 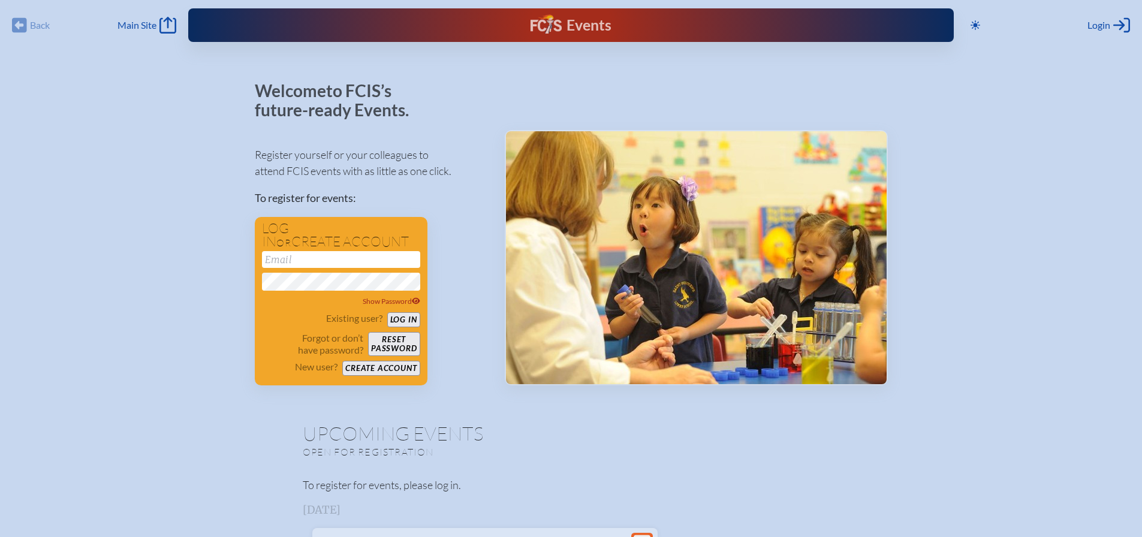 What do you see at coordinates (341, 259) in the screenshot?
I see `input: Email` at bounding box center [341, 259].